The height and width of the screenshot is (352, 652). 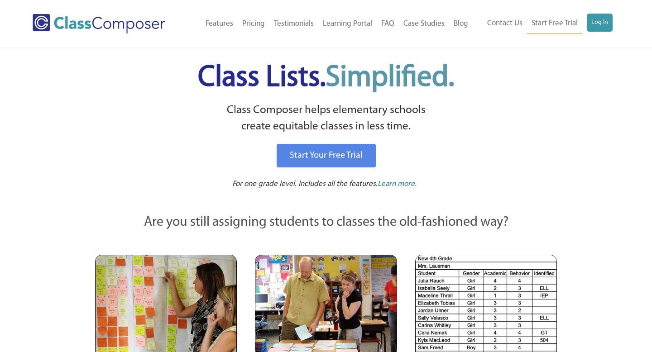 I want to click on a: FAQ, so click(x=388, y=24).